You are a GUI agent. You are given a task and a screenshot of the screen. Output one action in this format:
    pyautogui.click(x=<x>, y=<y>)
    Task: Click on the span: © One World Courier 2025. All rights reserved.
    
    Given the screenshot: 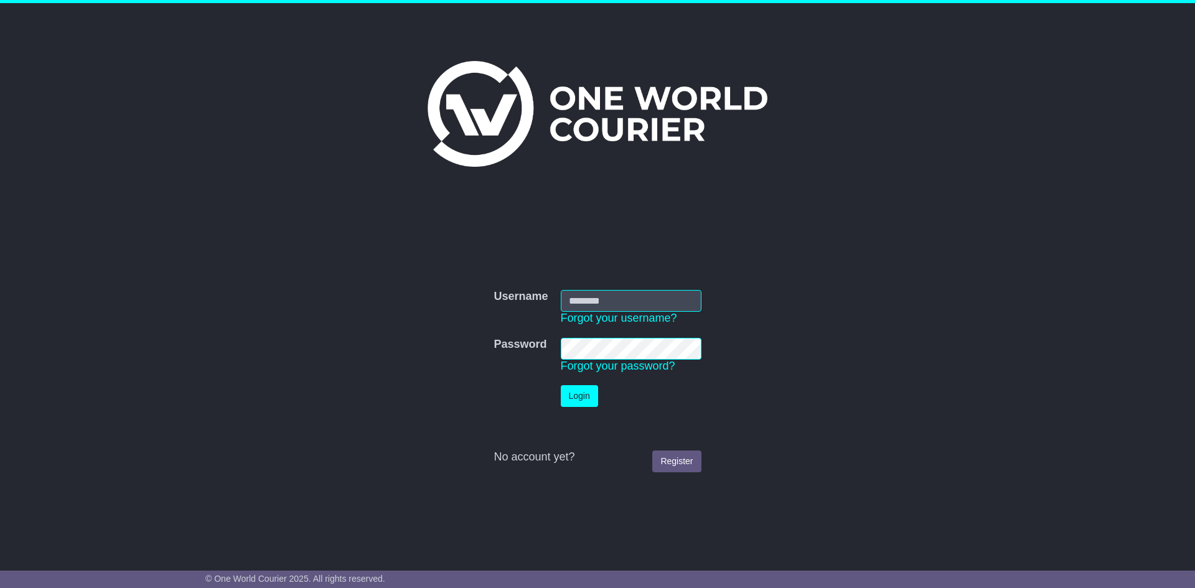 What is the action you would take?
    pyautogui.click(x=295, y=579)
    